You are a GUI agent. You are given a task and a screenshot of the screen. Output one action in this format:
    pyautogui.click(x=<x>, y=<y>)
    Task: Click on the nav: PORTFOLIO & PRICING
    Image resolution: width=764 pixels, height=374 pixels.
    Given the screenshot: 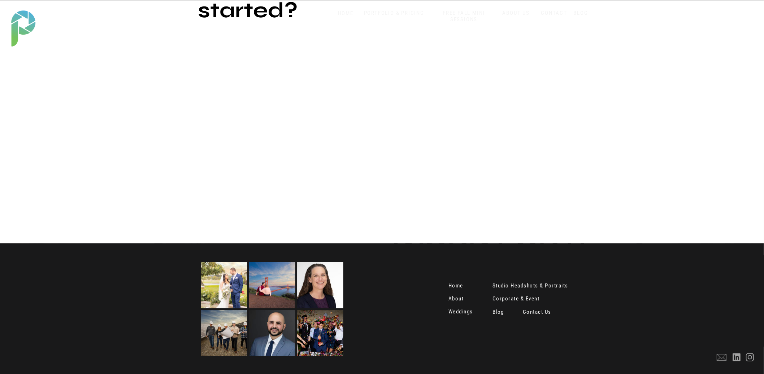 What is the action you would take?
    pyautogui.click(x=394, y=13)
    